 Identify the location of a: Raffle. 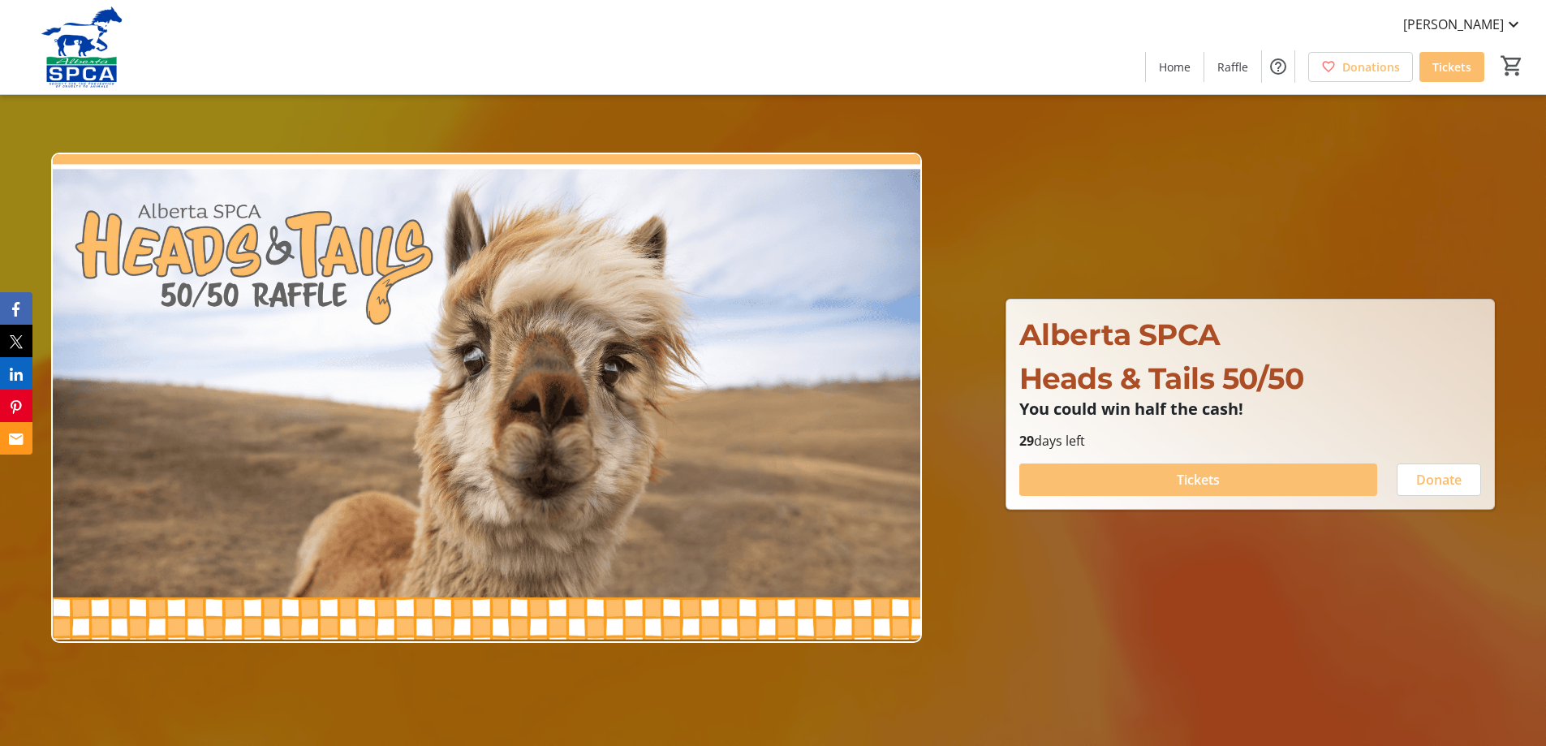
(1233, 67).